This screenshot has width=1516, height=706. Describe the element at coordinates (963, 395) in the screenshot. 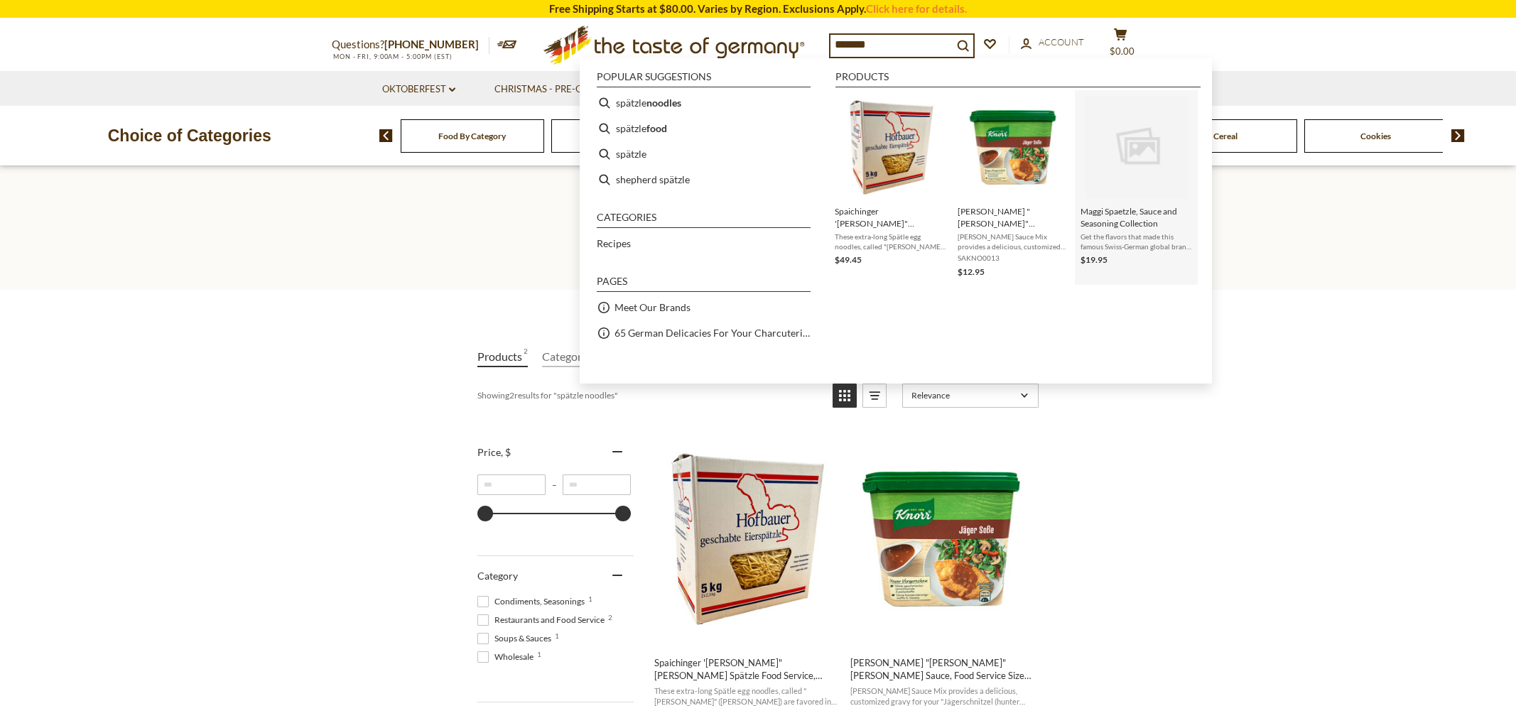

I see `span: Relevance` at that location.